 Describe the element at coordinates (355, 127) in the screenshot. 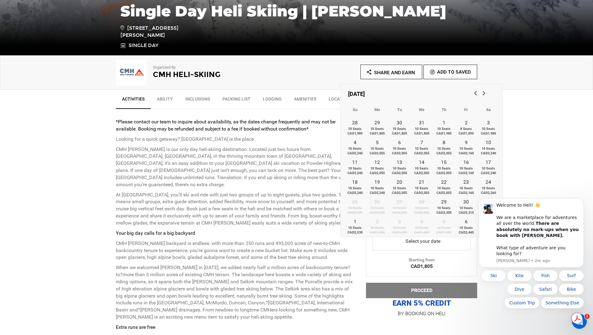

I see `a: 2810 SeatsCAD1,985` at that location.